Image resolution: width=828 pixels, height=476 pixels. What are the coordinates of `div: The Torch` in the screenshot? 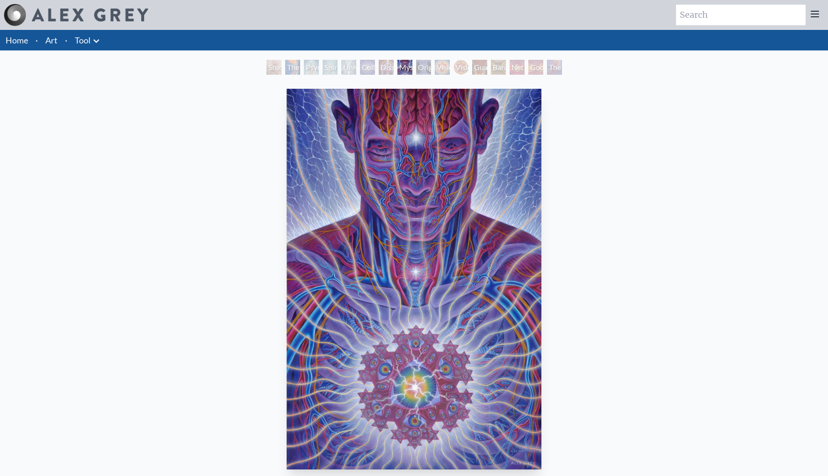 It's located at (293, 67).